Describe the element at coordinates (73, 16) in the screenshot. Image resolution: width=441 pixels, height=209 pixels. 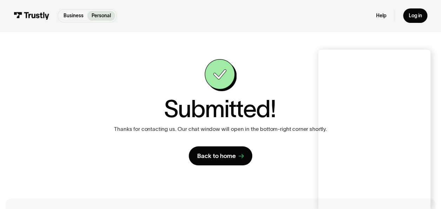
I see `p: Business` at that location.